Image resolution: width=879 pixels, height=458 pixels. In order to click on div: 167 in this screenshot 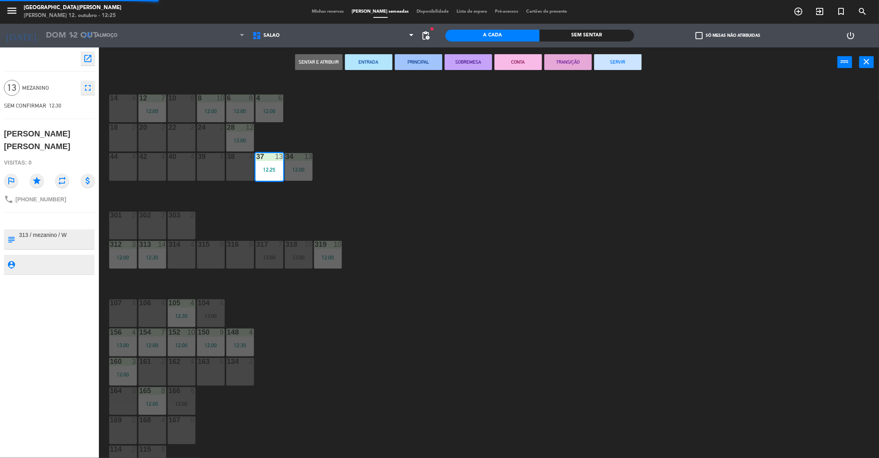, I will do `click(169, 420)`.